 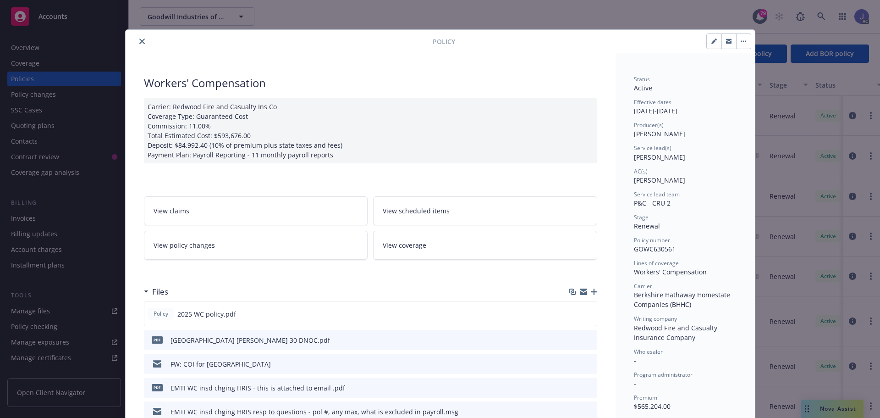 I want to click on span: 2025 WC policy.pdf, so click(x=207, y=314).